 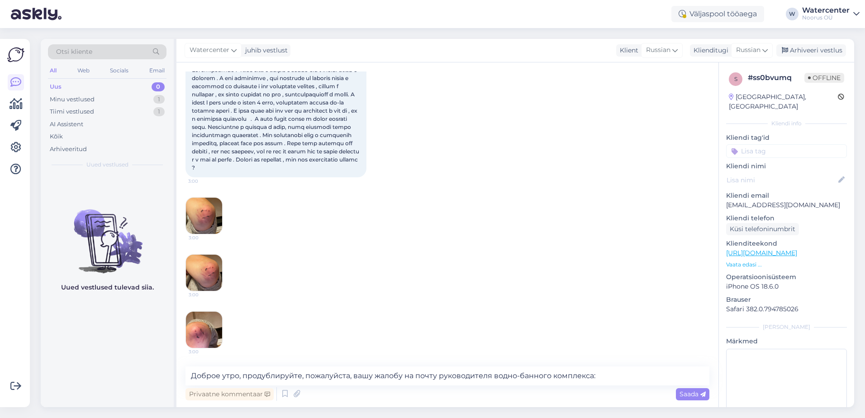 What do you see at coordinates (811, 50) in the screenshot?
I see `div: Arhiveeri vestlus` at bounding box center [811, 50].